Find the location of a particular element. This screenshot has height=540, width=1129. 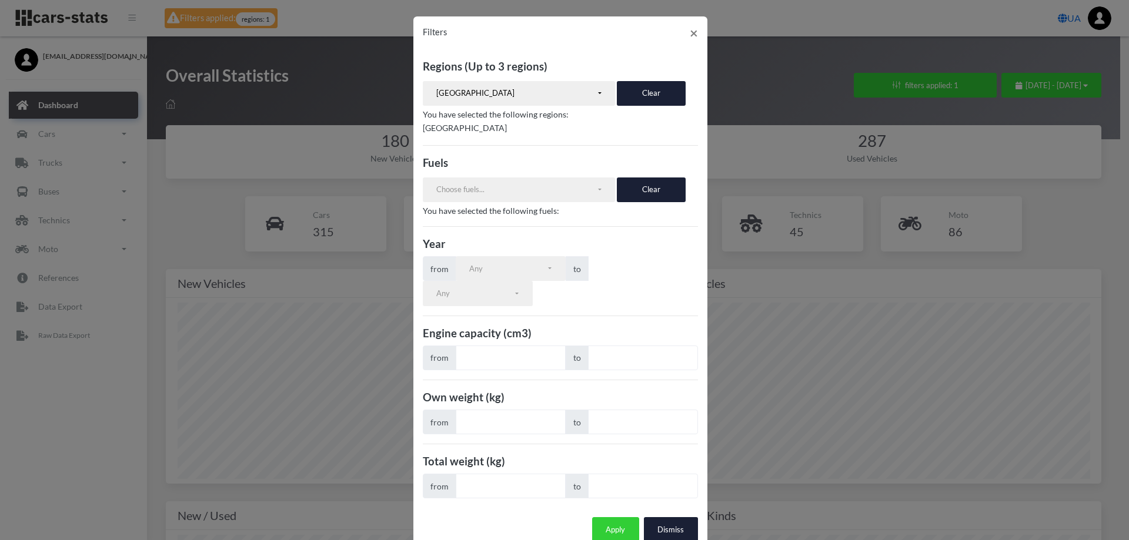

b: Own weight (kg) is located at coordinates (463, 397).